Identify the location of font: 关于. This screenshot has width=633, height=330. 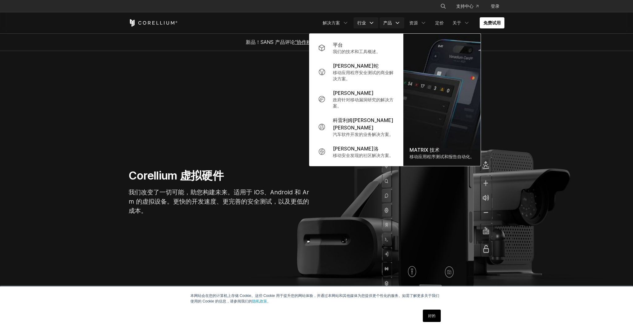
(457, 23).